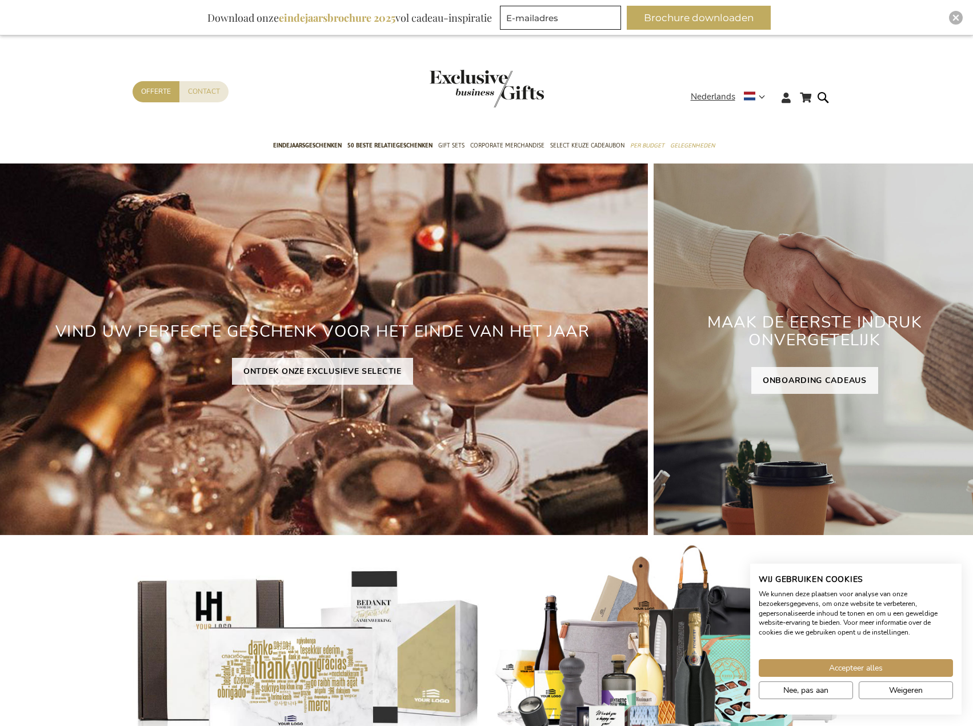 This screenshot has height=726, width=973. I want to click on a: Contact, so click(204, 91).